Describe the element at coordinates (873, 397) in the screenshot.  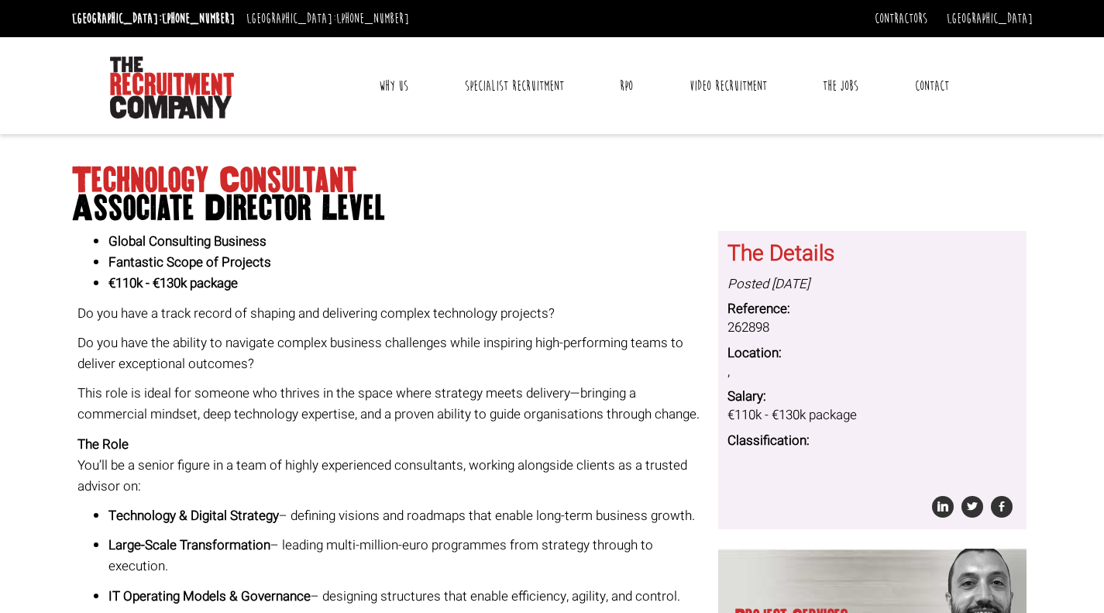
I see `dt: Salary:` at that location.